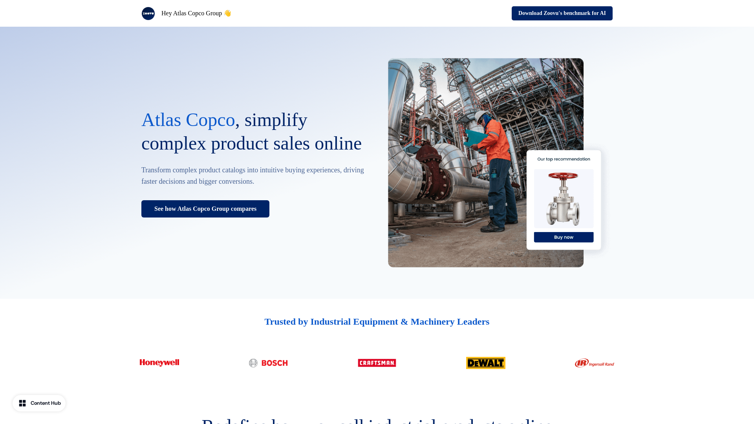  I want to click on p: Hey Atlas Copco Group 👋, so click(196, 13).